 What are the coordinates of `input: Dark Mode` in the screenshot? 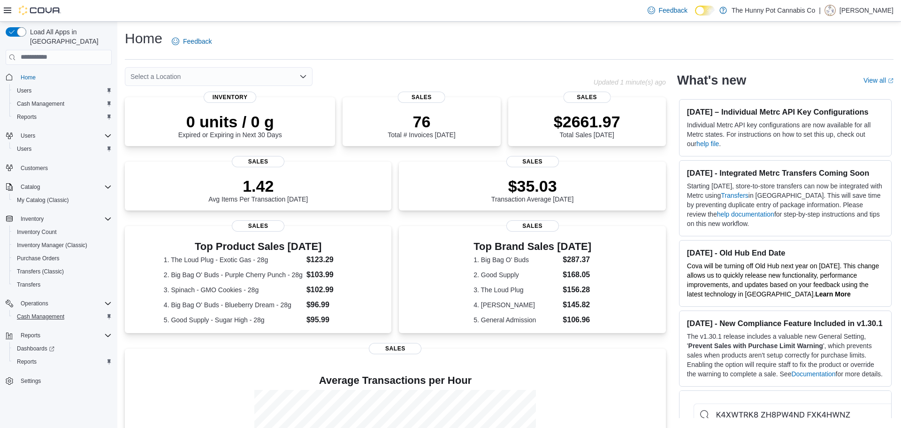 It's located at (705, 10).